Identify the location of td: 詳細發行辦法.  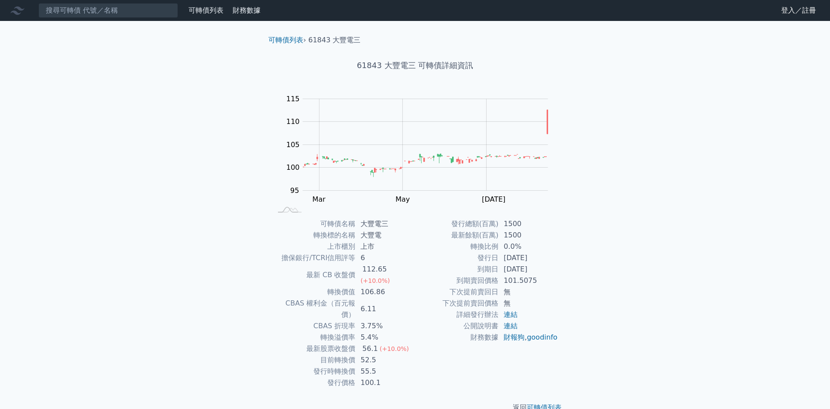
(456, 315).